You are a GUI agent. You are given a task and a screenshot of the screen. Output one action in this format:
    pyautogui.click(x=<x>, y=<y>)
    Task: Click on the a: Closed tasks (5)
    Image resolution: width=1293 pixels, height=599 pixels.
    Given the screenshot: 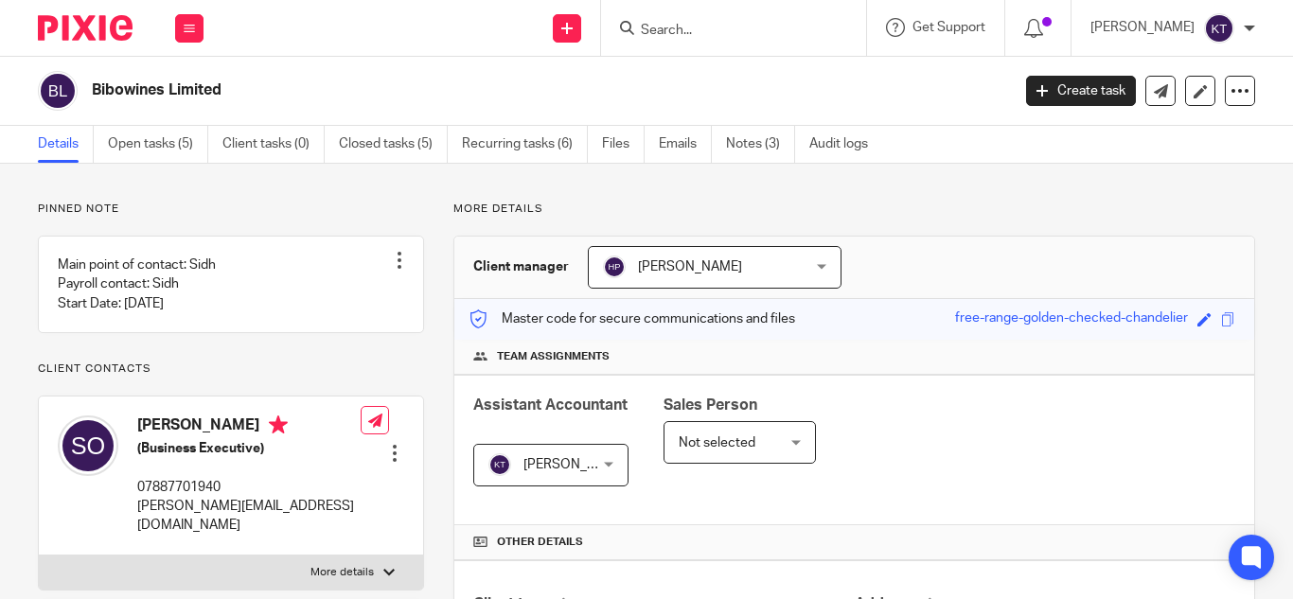 What is the action you would take?
    pyautogui.click(x=393, y=144)
    